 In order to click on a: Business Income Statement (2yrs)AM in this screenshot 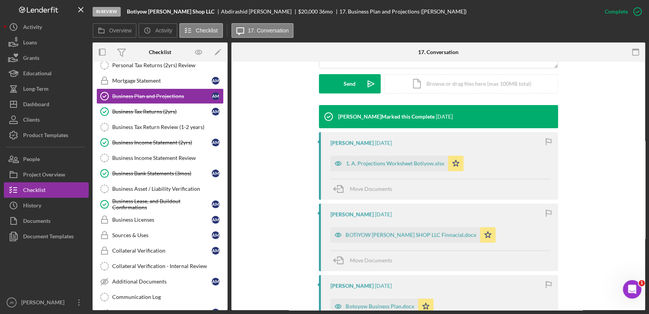, I will do `click(160, 142)`.